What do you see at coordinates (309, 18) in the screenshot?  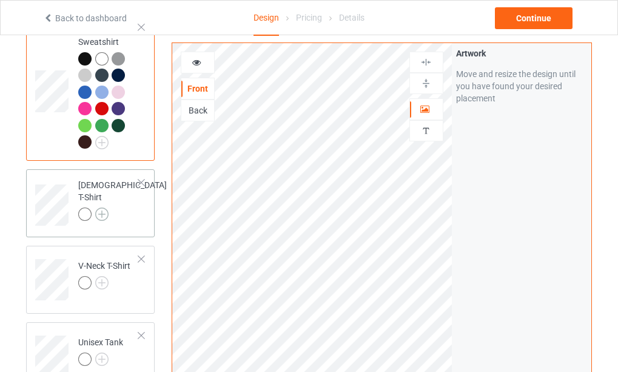 I see `div: Pricing` at bounding box center [309, 18].